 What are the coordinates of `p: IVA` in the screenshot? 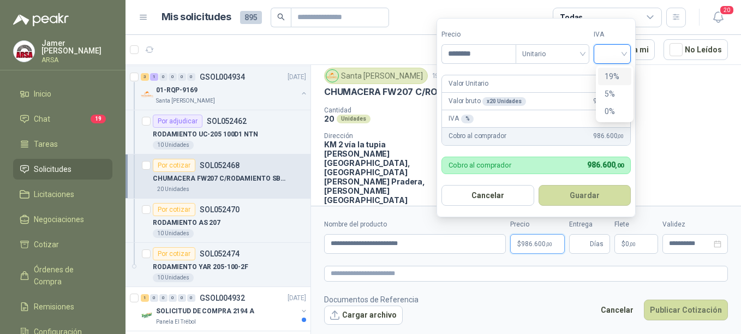 It's located at (461, 118).